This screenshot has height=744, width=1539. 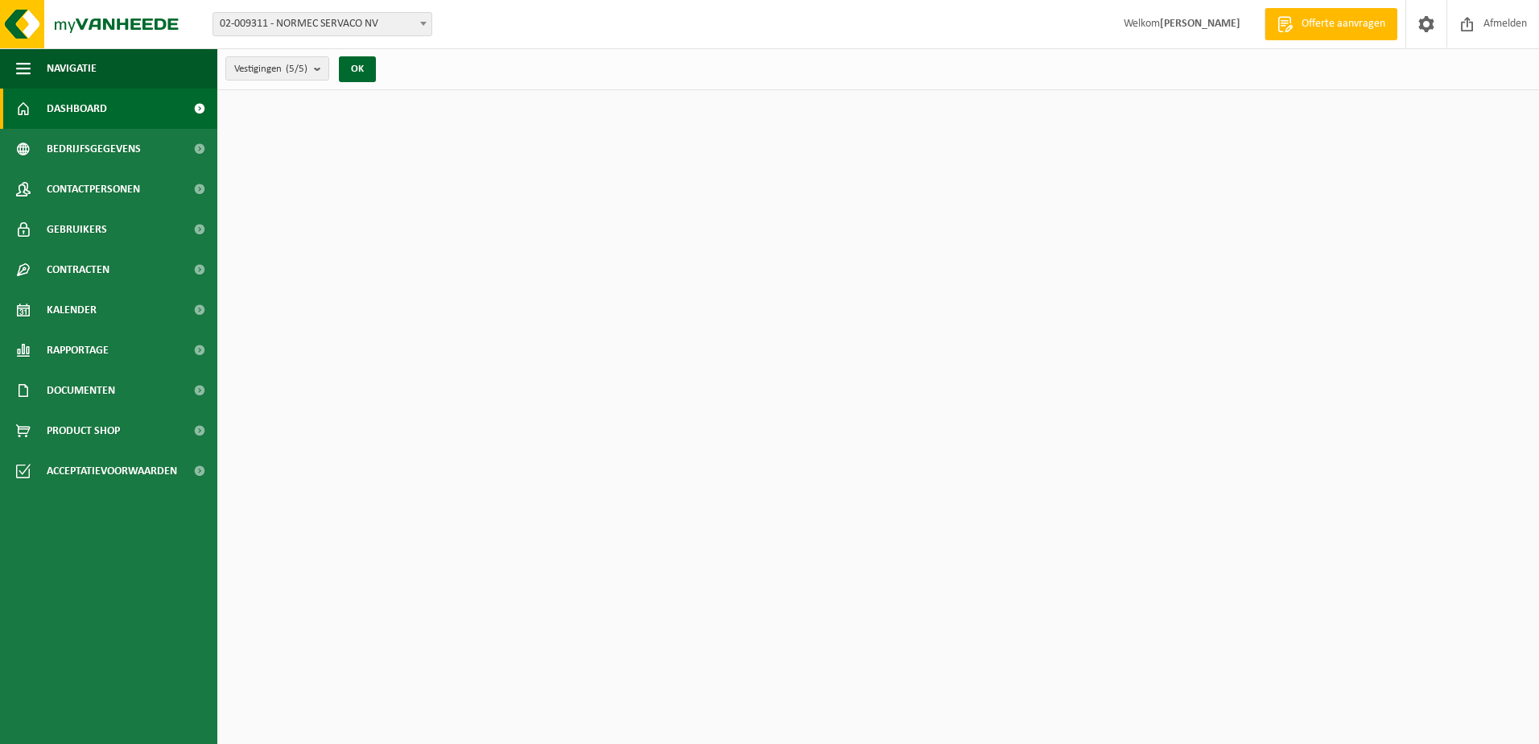 What do you see at coordinates (270, 69) in the screenshot?
I see `span: Vestigingen` at bounding box center [270, 69].